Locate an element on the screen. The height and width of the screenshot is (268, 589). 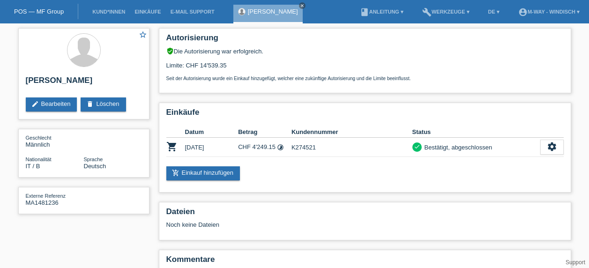
h2: Dateien is located at coordinates (365, 214).